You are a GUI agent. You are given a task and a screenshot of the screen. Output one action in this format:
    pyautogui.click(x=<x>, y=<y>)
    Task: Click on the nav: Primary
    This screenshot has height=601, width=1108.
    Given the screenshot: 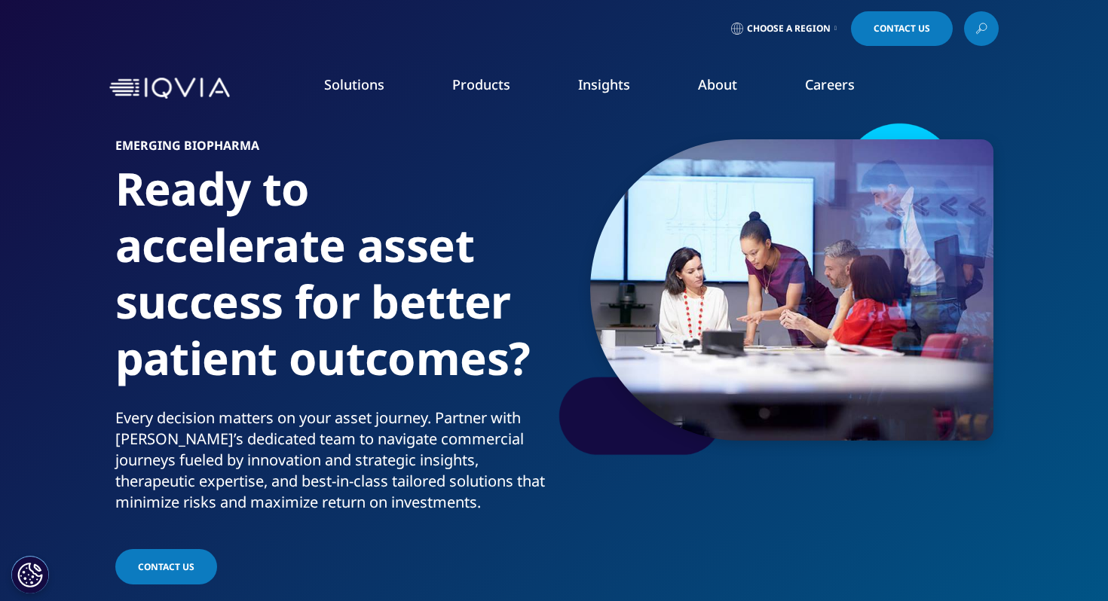 What is the action you would take?
    pyautogui.click(x=617, y=88)
    